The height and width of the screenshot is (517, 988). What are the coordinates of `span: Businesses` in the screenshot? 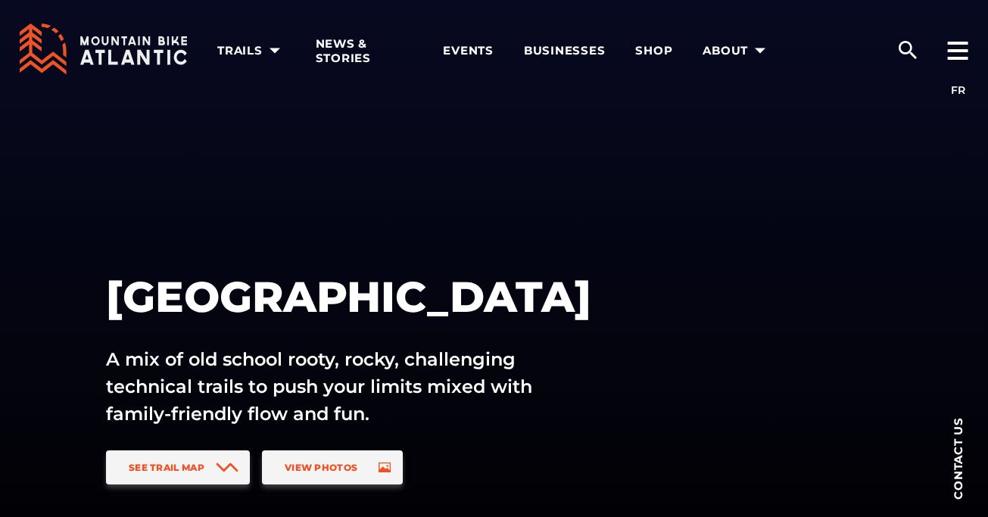 It's located at (565, 51).